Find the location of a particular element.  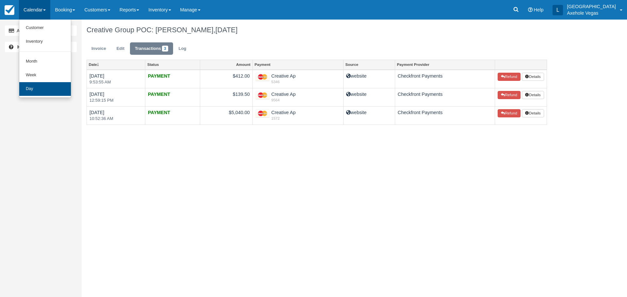

em: 1572 is located at coordinates (298, 118).